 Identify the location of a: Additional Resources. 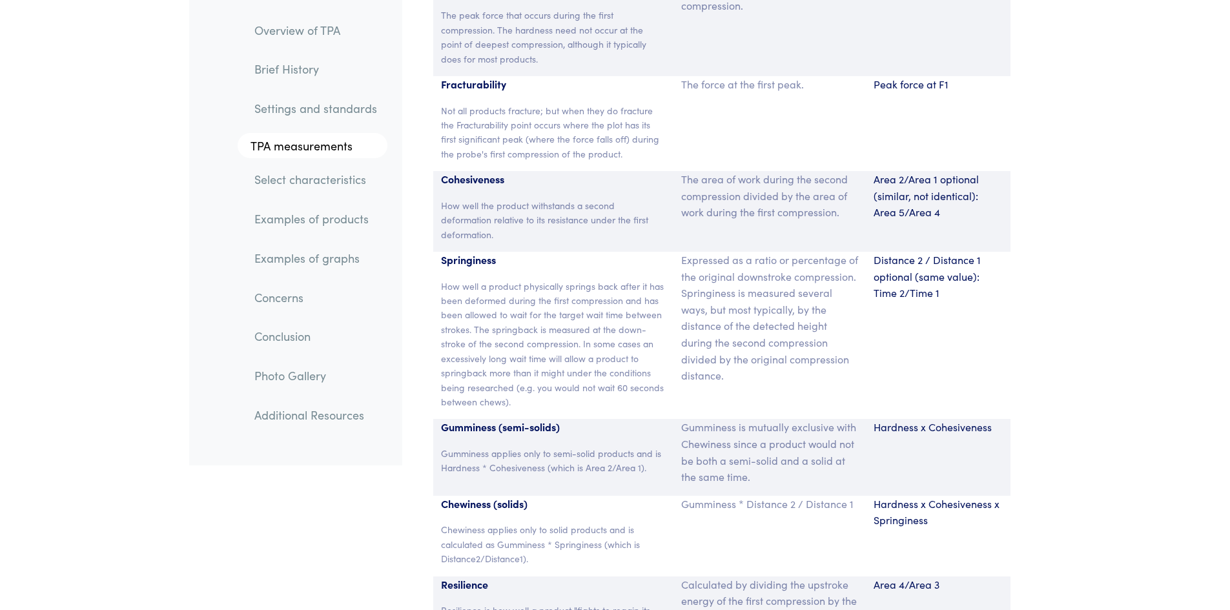
(316, 415).